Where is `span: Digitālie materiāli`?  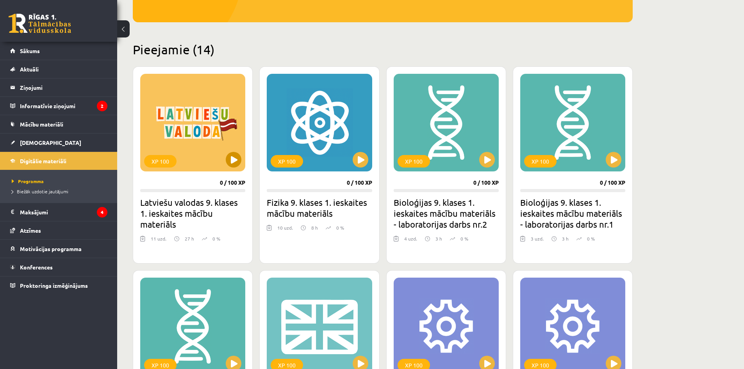 span: Digitālie materiāli is located at coordinates (43, 161).